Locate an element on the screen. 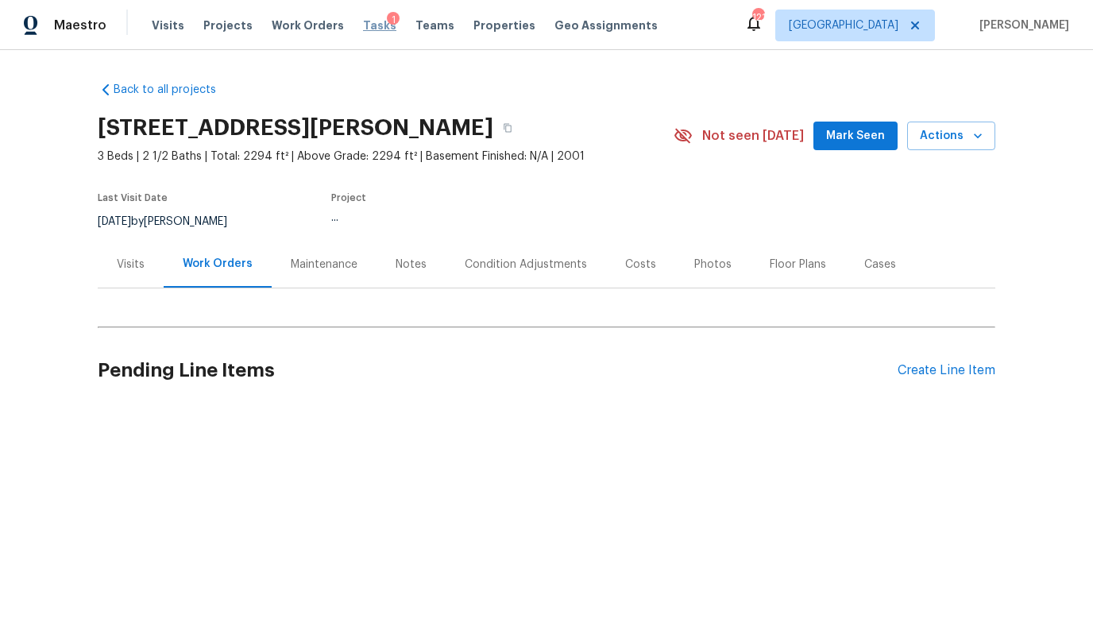  button: Actions is located at coordinates (951, 136).